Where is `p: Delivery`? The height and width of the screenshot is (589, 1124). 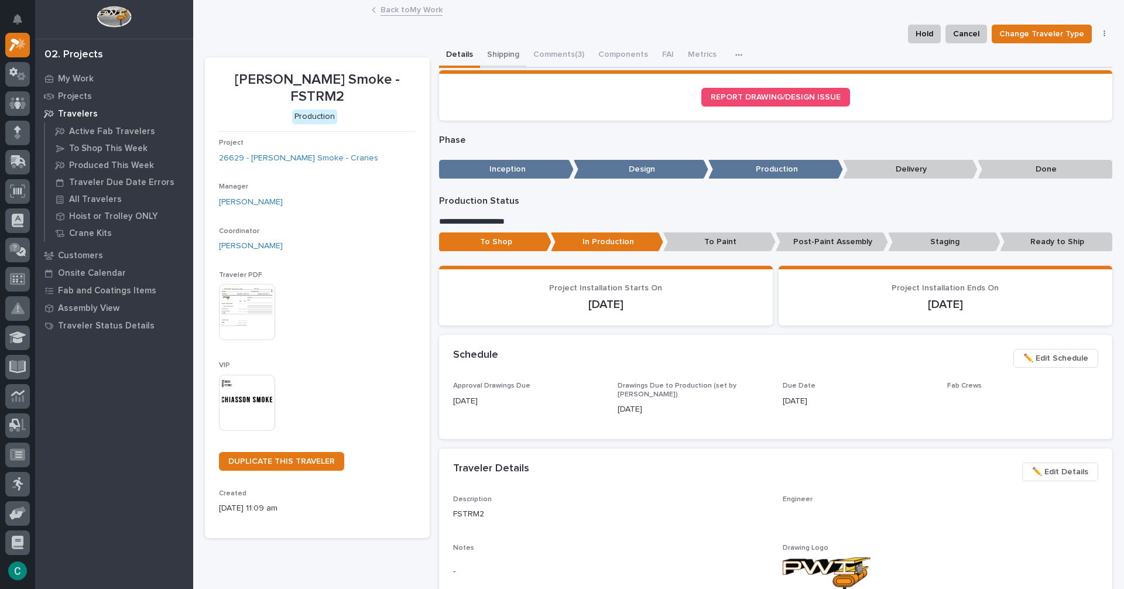
p: Delivery is located at coordinates (911, 169).